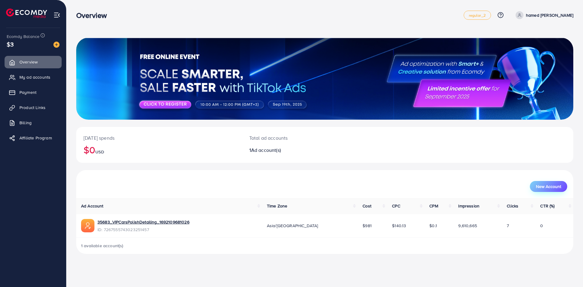 This screenshot has height=287, width=583. Describe the element at coordinates (266, 150) in the screenshot. I see `span: Ad account(s)` at that location.